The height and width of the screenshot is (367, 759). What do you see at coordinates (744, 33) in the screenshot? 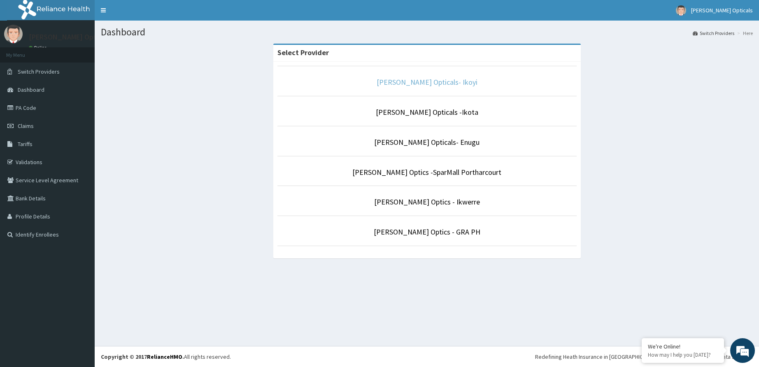
I see `li: Here` at bounding box center [744, 33].